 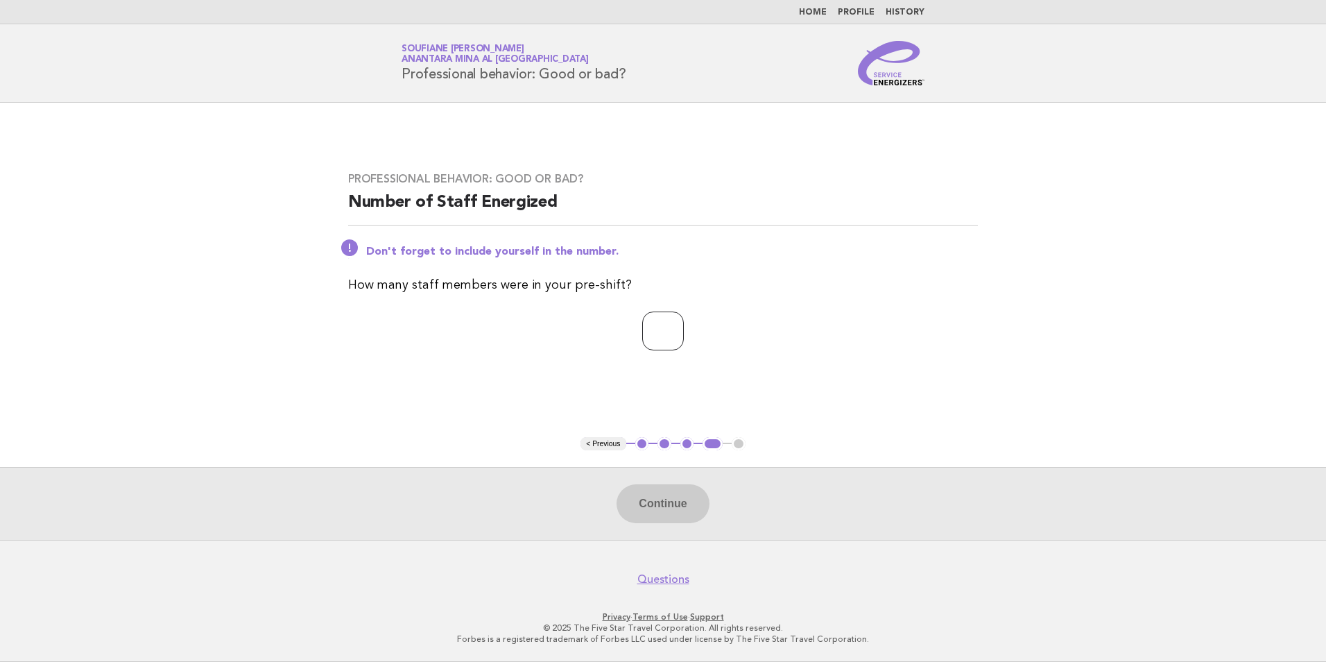 What do you see at coordinates (663, 639) in the screenshot?
I see `p: Forbes is a registered trademark of Forbes LLC used under license by The Five Star Travel Corpora...` at bounding box center [663, 639].